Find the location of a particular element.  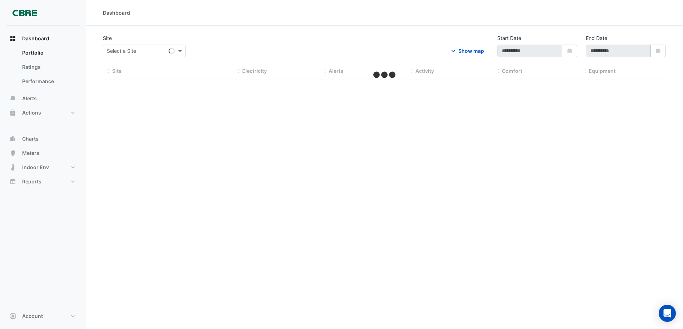

app-icon: Indoor Env is located at coordinates (13, 167).